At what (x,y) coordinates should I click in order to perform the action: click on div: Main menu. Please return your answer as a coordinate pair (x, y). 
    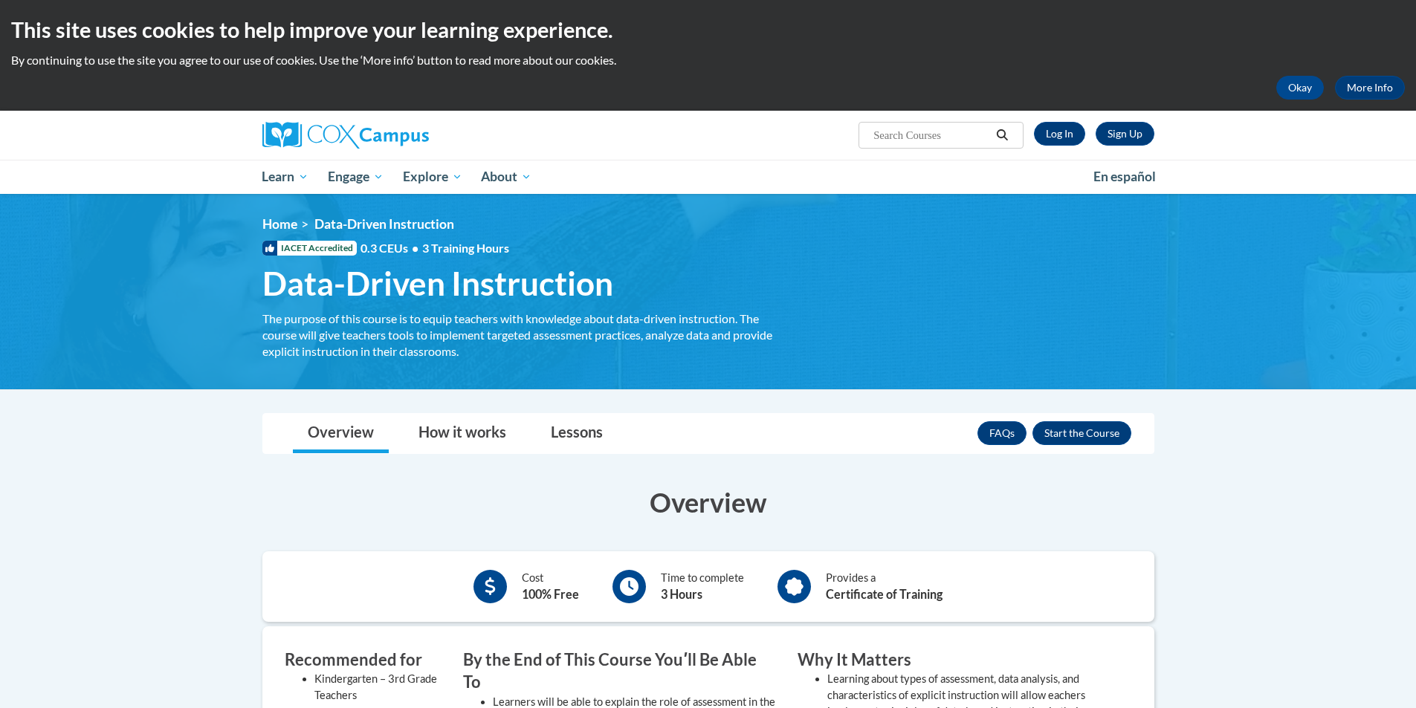
    Looking at the image, I should click on (708, 177).